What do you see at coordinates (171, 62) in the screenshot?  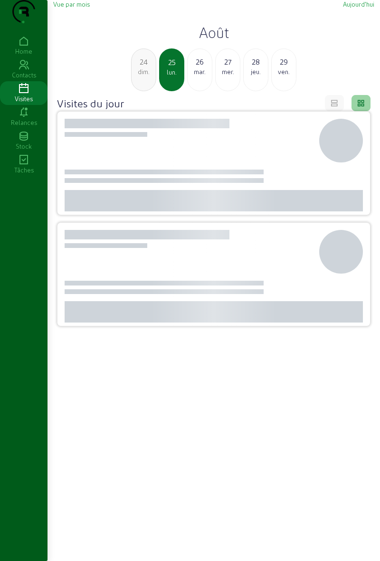 I see `div: 25` at bounding box center [171, 62].